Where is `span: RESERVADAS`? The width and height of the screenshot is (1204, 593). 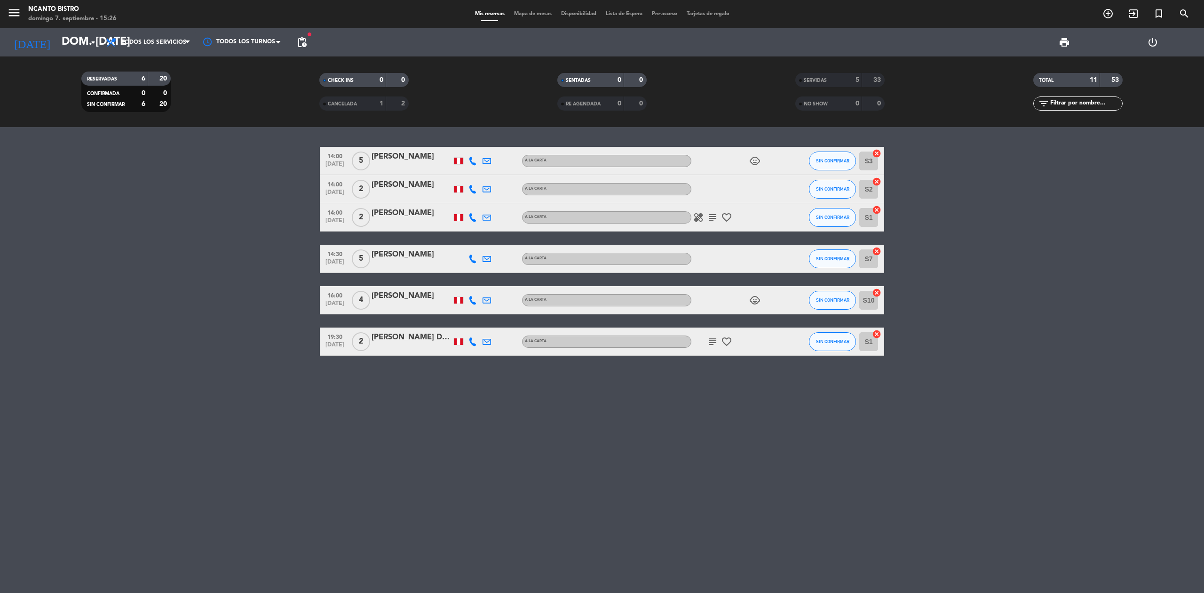
span: RESERVADAS is located at coordinates (102, 79).